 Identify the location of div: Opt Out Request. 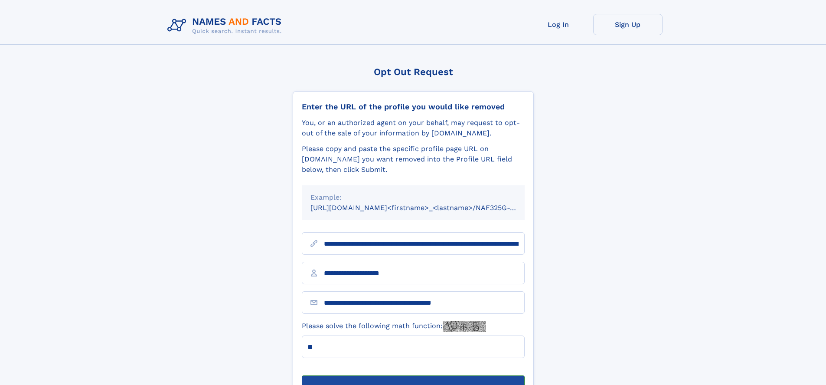
(413, 72).